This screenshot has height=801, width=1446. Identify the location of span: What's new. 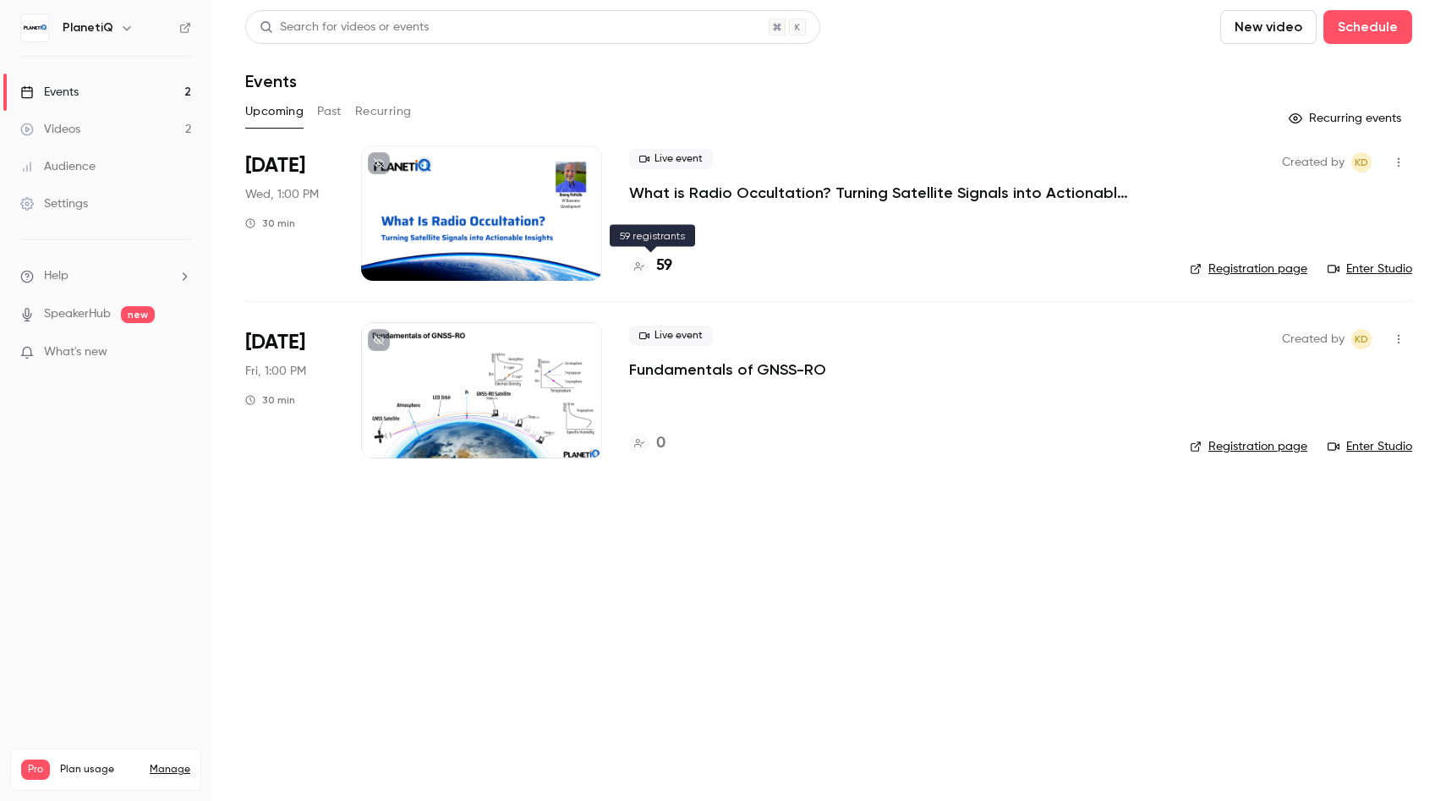
(75, 352).